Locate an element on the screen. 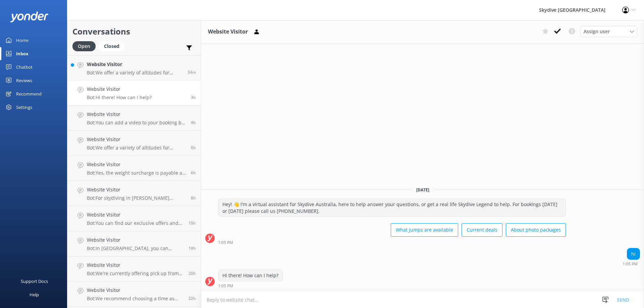 This screenshot has height=308, width=644. div: hi is located at coordinates (633, 254).